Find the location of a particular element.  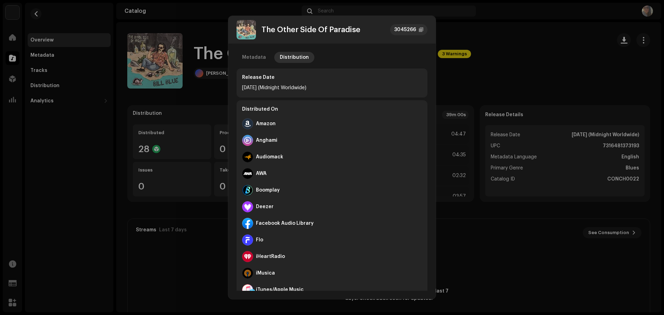

img: 1ae4ee91-e410-4ef2-85c5-82344ef84060 is located at coordinates (246, 30).